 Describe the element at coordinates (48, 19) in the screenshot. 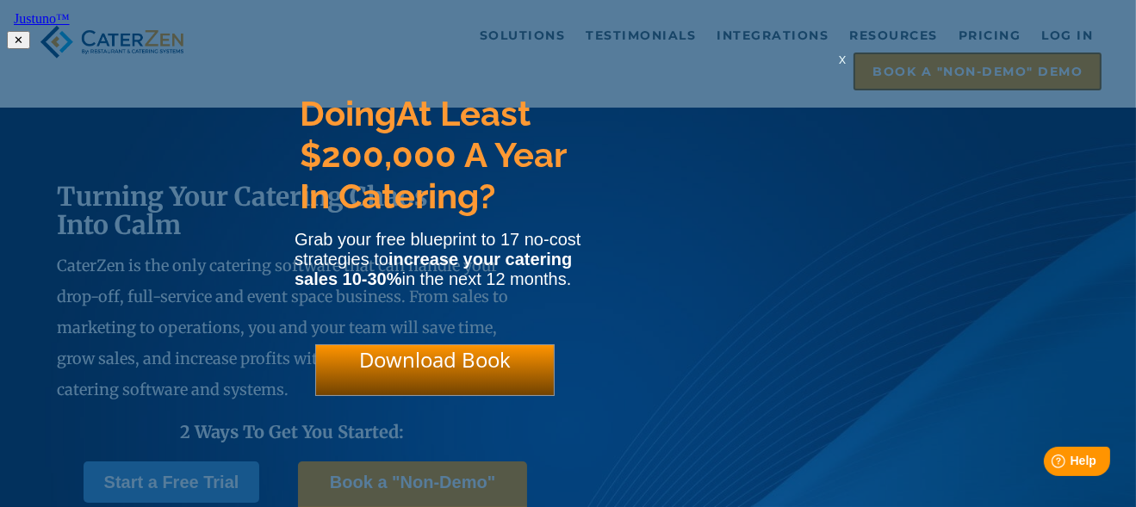

I see `a: Justuno™` at that location.